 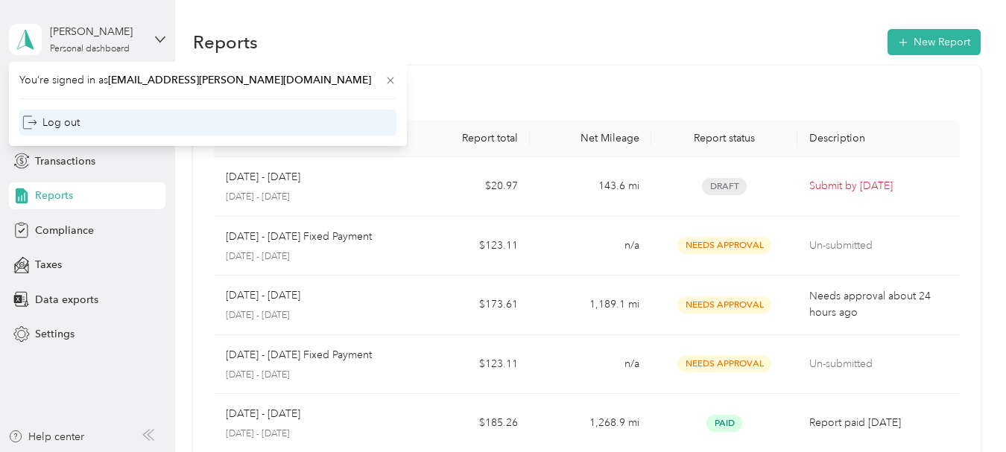 What do you see at coordinates (48, 265) in the screenshot?
I see `span: Taxes` at bounding box center [48, 265].